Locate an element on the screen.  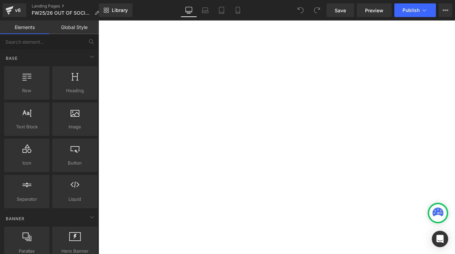
a: Preview is located at coordinates (374, 10).